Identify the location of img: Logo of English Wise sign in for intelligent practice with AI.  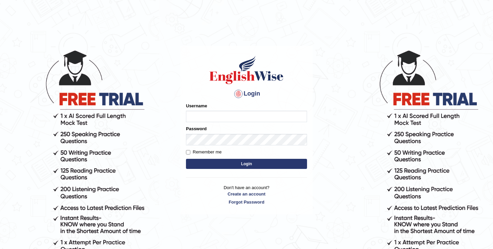
(246, 70).